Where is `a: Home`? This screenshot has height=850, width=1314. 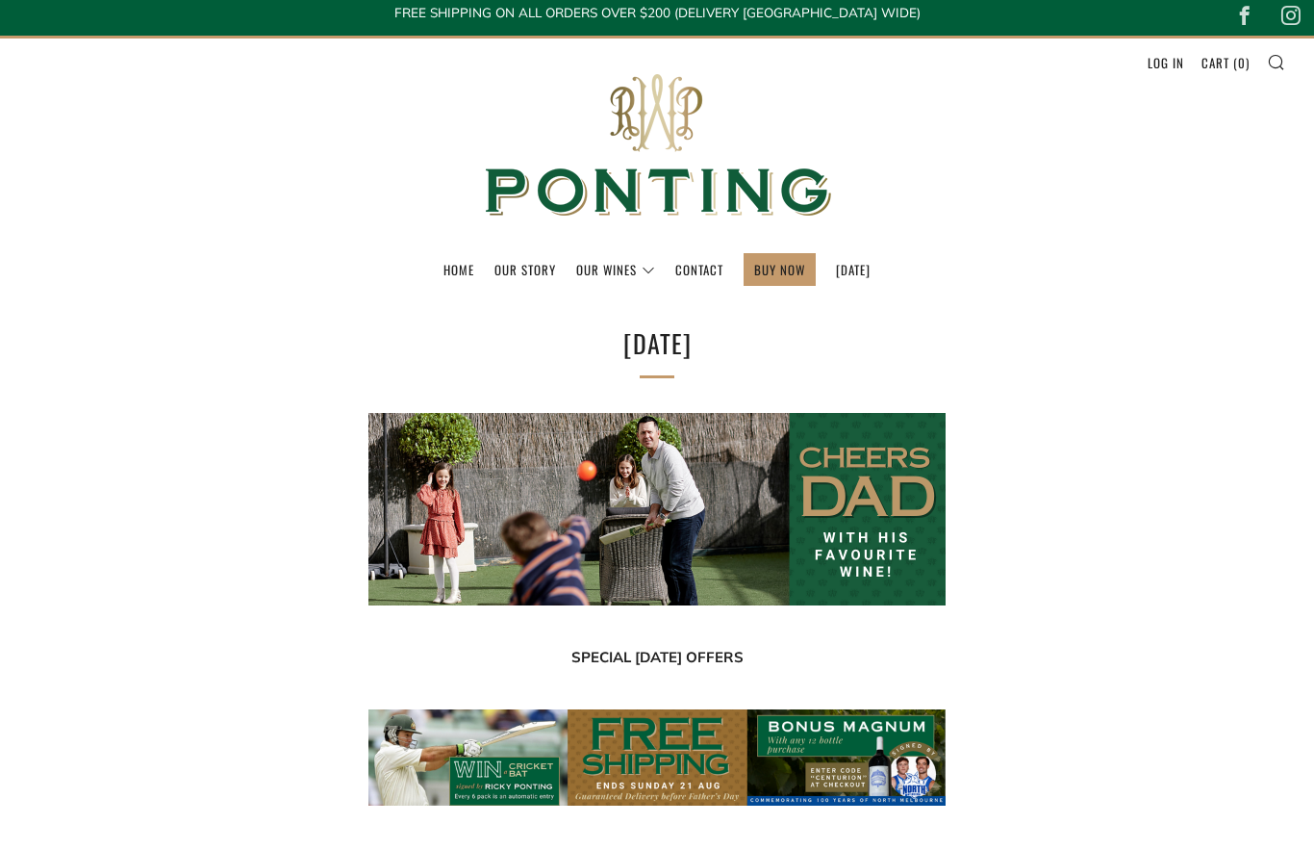 a: Home is located at coordinates (459, 269).